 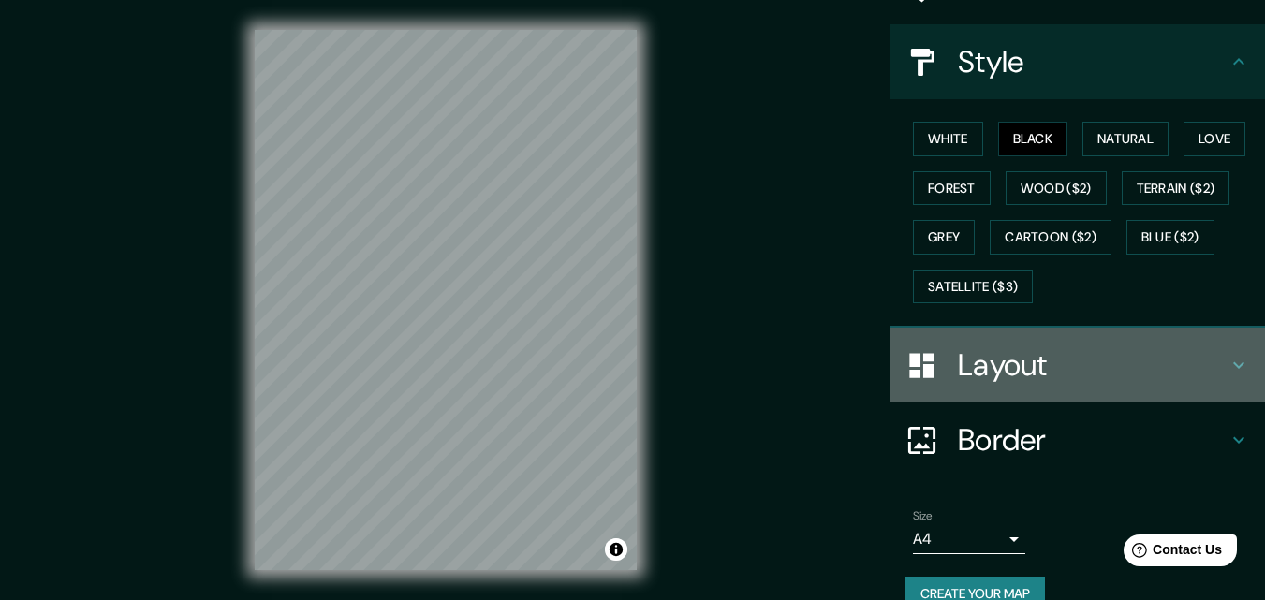 What do you see at coordinates (973, 287) in the screenshot?
I see `button: Satellite ($3)` at bounding box center [973, 287].